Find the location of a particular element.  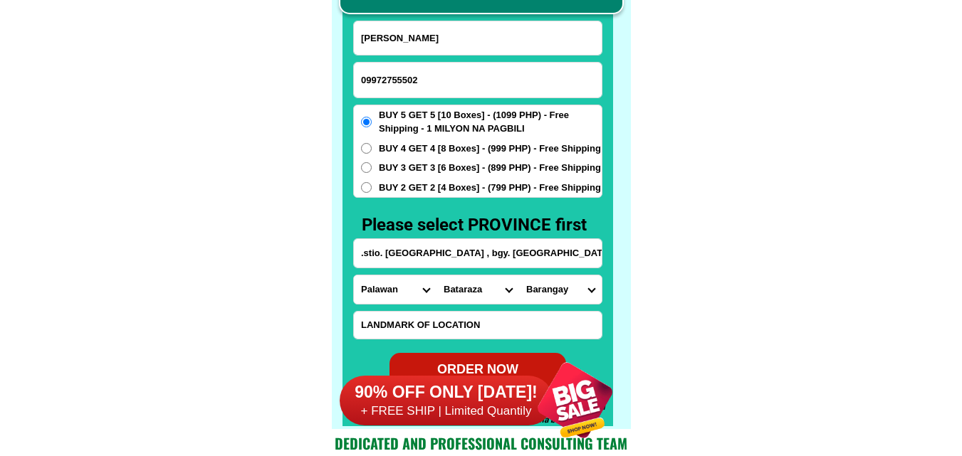

input: BUY 2 GET 2 [4 Boxes] - (799 PHP) - Free Shipping is located at coordinates (366, 187).